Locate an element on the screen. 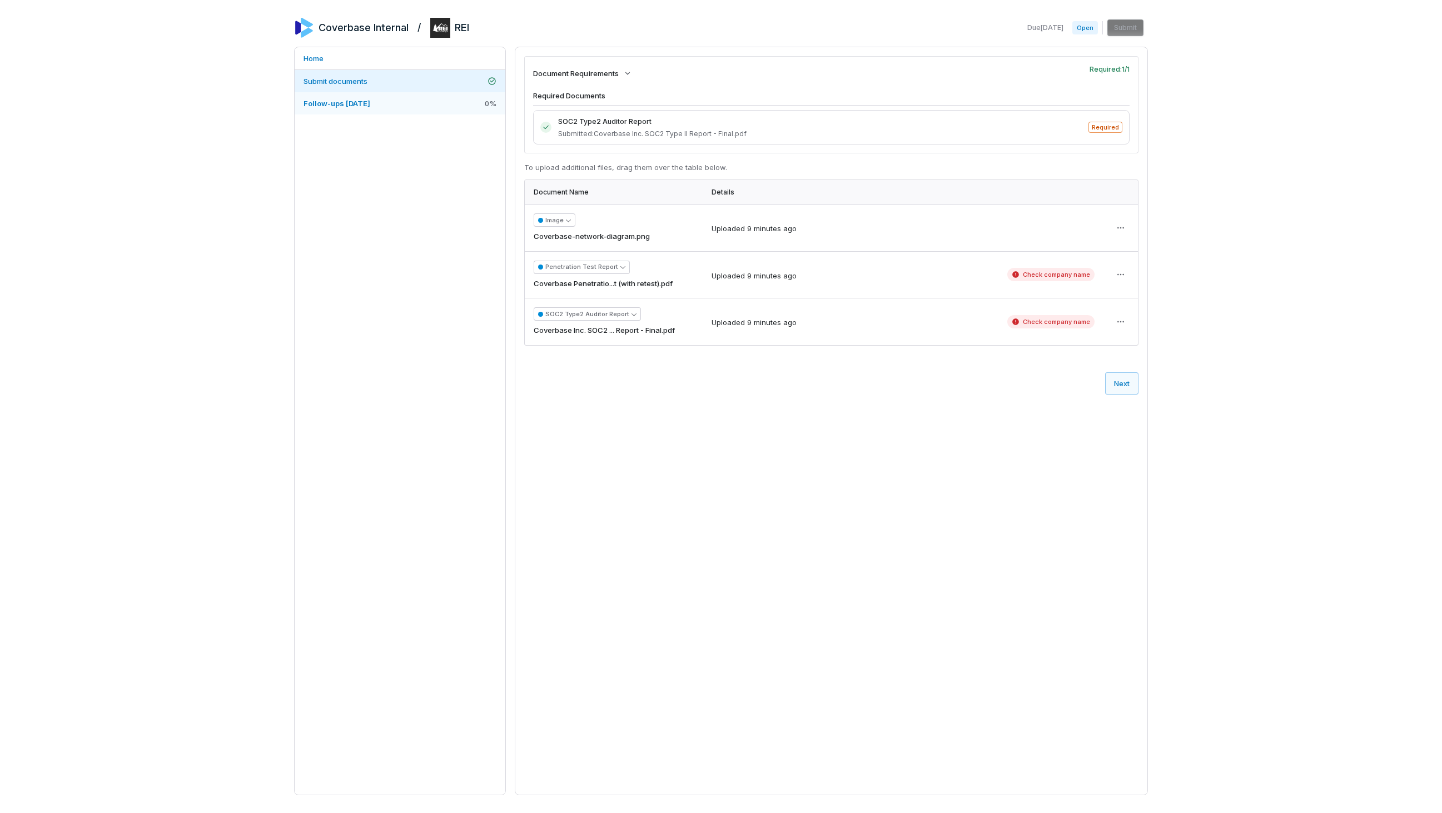 This screenshot has height=813, width=1442. span: Coverbase Penetratio...t (with retest).pdf is located at coordinates (603, 284).